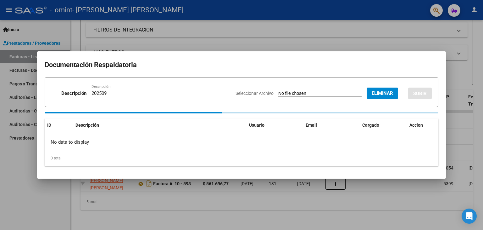 This screenshot has height=230, width=483. What do you see at coordinates (242, 65) in the screenshot?
I see `h2: Documentación Respaldatoria` at bounding box center [242, 65].